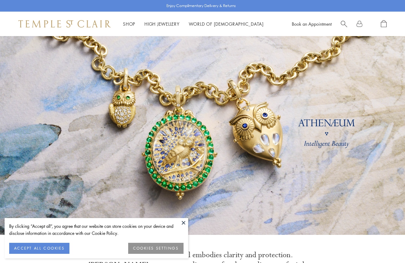  I want to click on a: Book an Appointment, so click(312, 24).